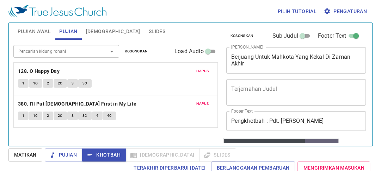  Describe the element at coordinates (346, 11) in the screenshot. I see `button: Pengaturan` at that location.